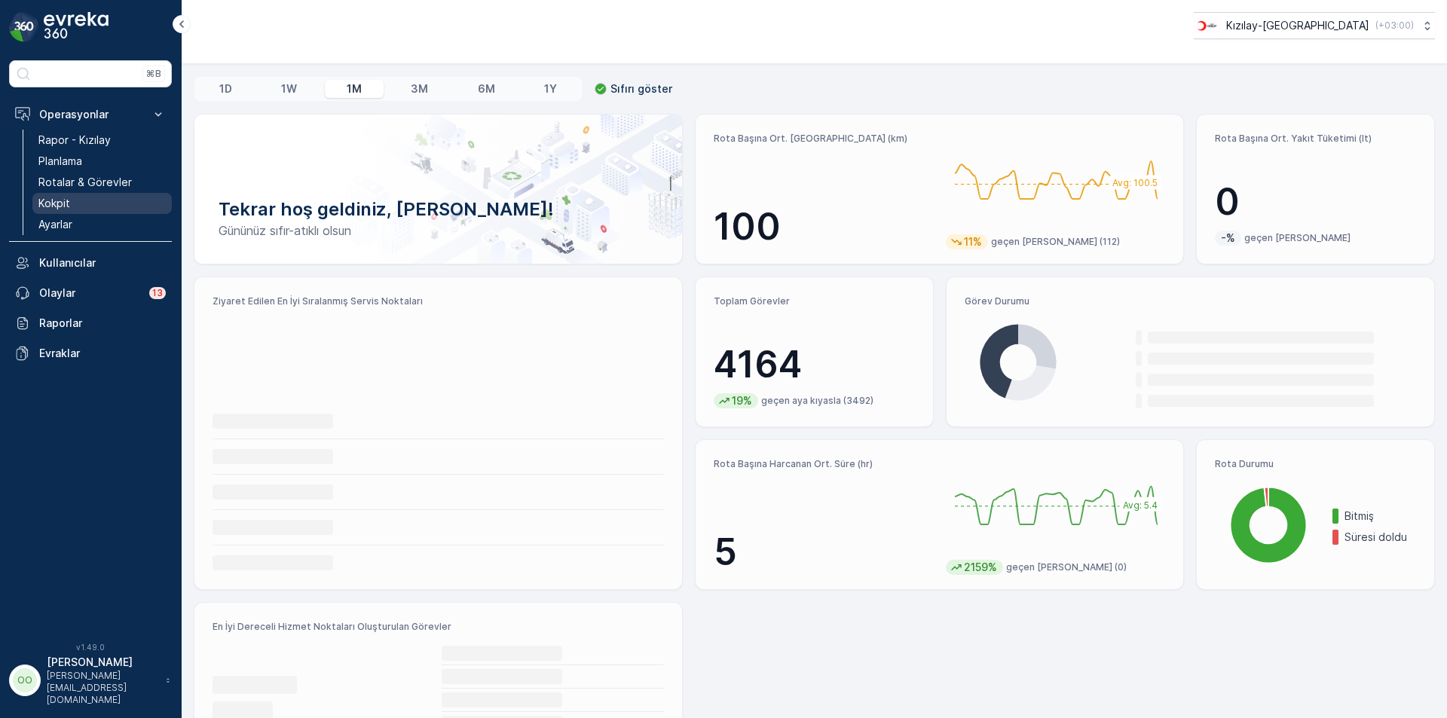 The width and height of the screenshot is (1447, 718). I want to click on a: Evraklar, so click(90, 354).